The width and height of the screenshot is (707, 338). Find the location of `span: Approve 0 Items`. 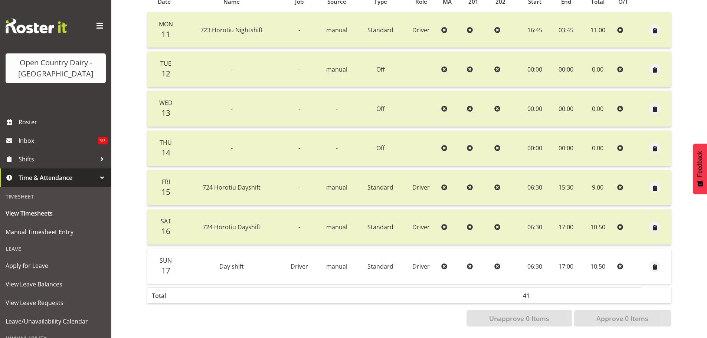

span: Approve 0 Items is located at coordinates (623, 319).